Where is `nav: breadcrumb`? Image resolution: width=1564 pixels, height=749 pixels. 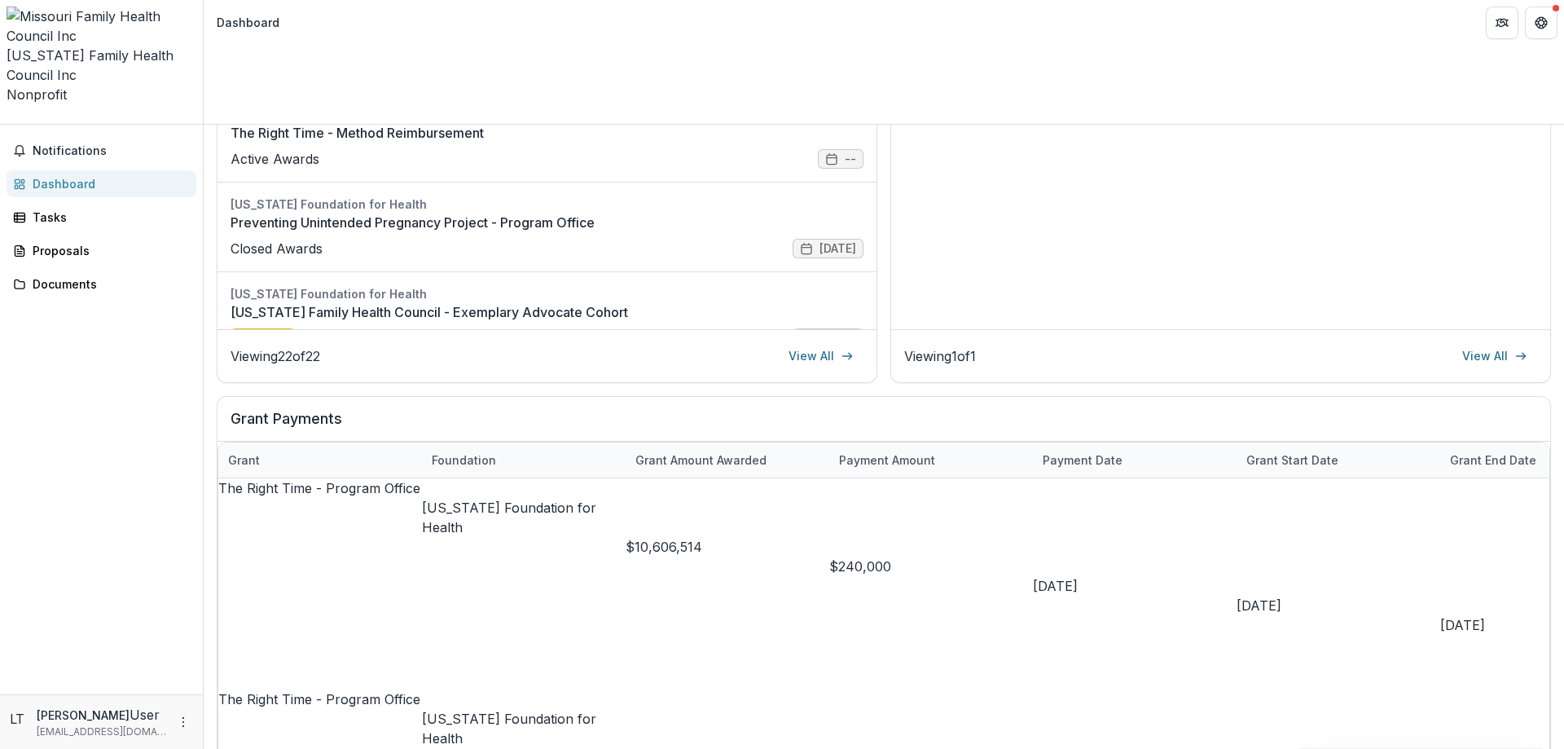
nav: breadcrumb is located at coordinates (248, 22).